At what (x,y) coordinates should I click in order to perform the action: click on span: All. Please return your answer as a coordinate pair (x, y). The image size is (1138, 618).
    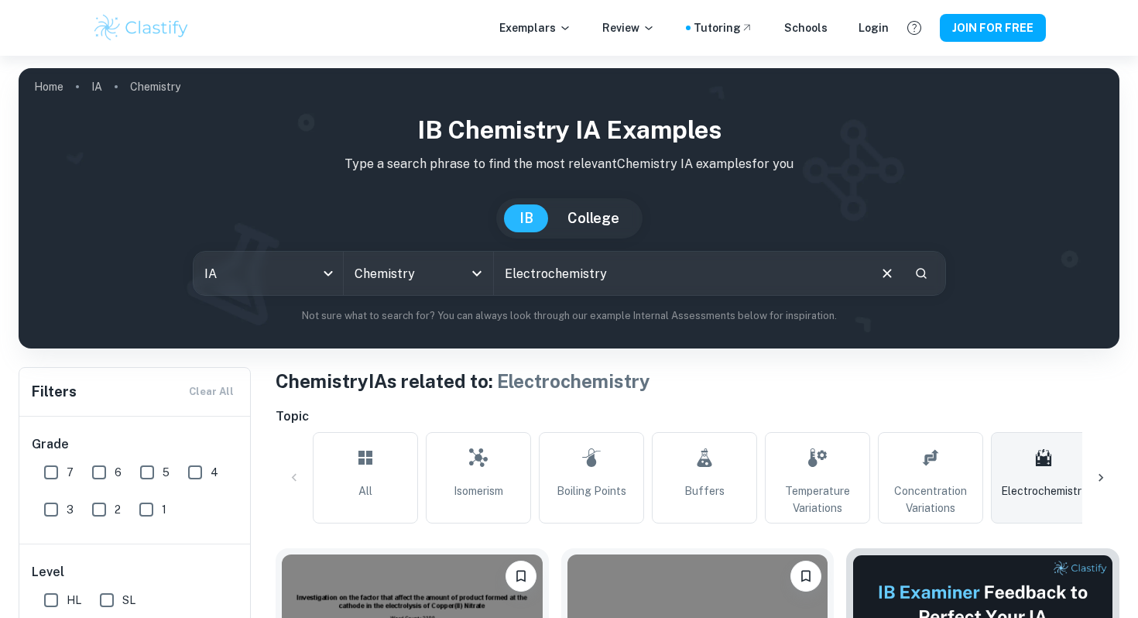
    Looking at the image, I should click on (365, 491).